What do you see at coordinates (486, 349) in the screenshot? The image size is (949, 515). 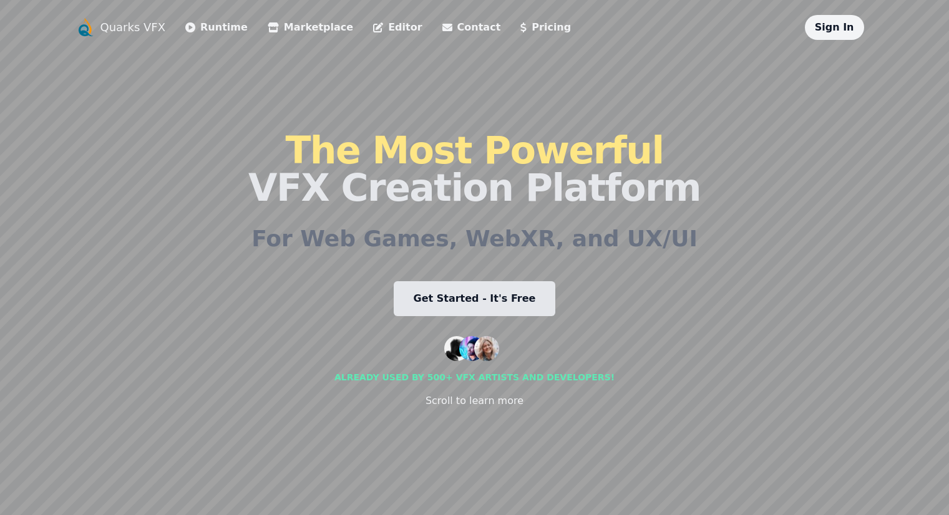 I see `img: customer 3` at bounding box center [486, 349].